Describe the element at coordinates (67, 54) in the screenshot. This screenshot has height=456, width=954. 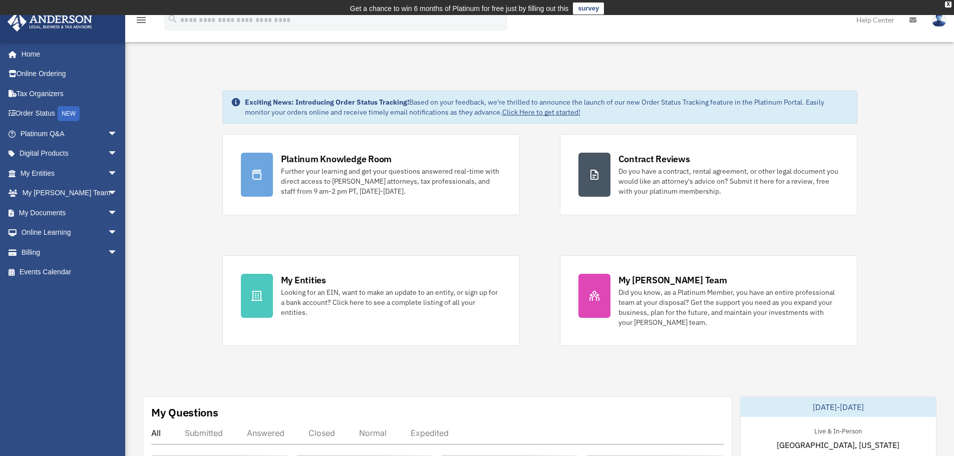
I see `a: Home` at that location.